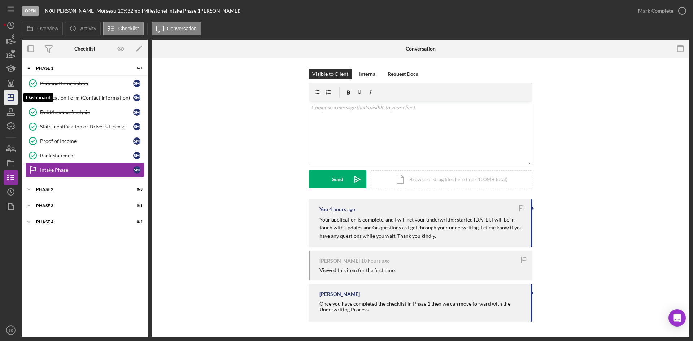 This screenshot has height=341, width=693. Describe the element at coordinates (85, 141) in the screenshot. I see `a: Proof of IncomeSM` at that location.